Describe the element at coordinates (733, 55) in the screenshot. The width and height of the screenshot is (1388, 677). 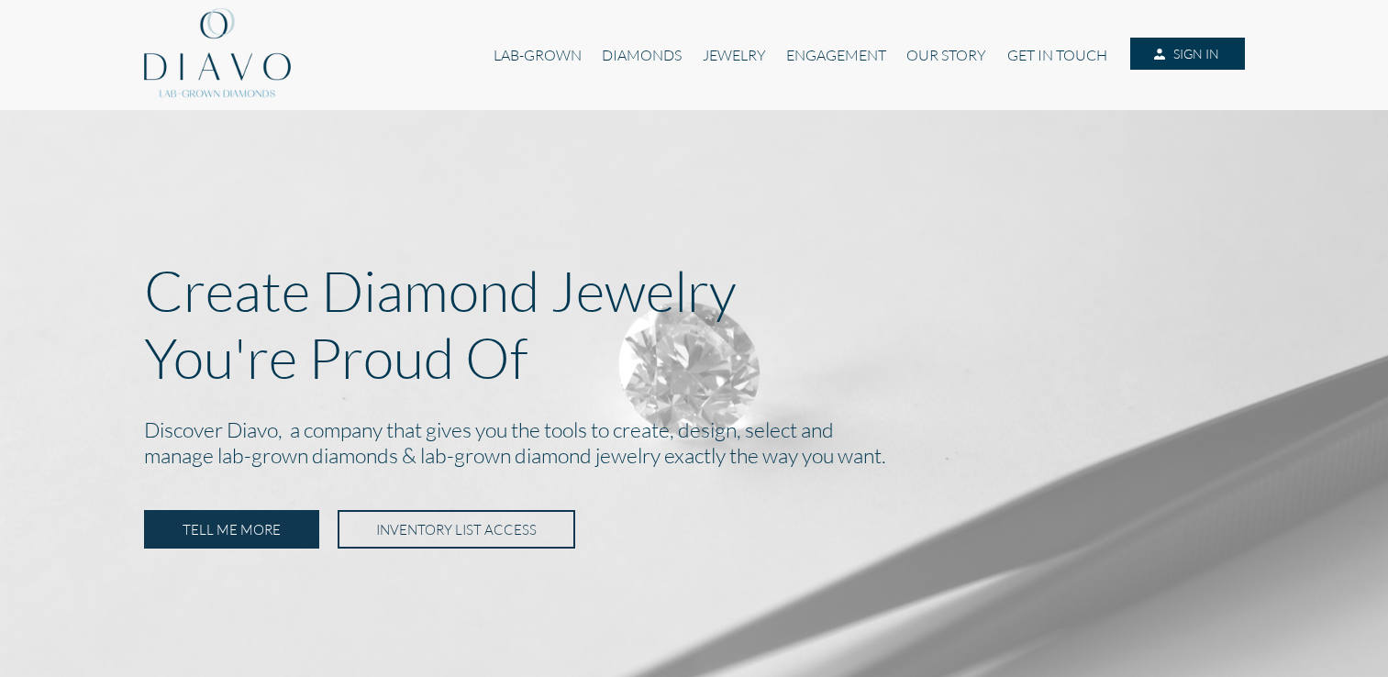
I see `a: JEWELRY` at that location.